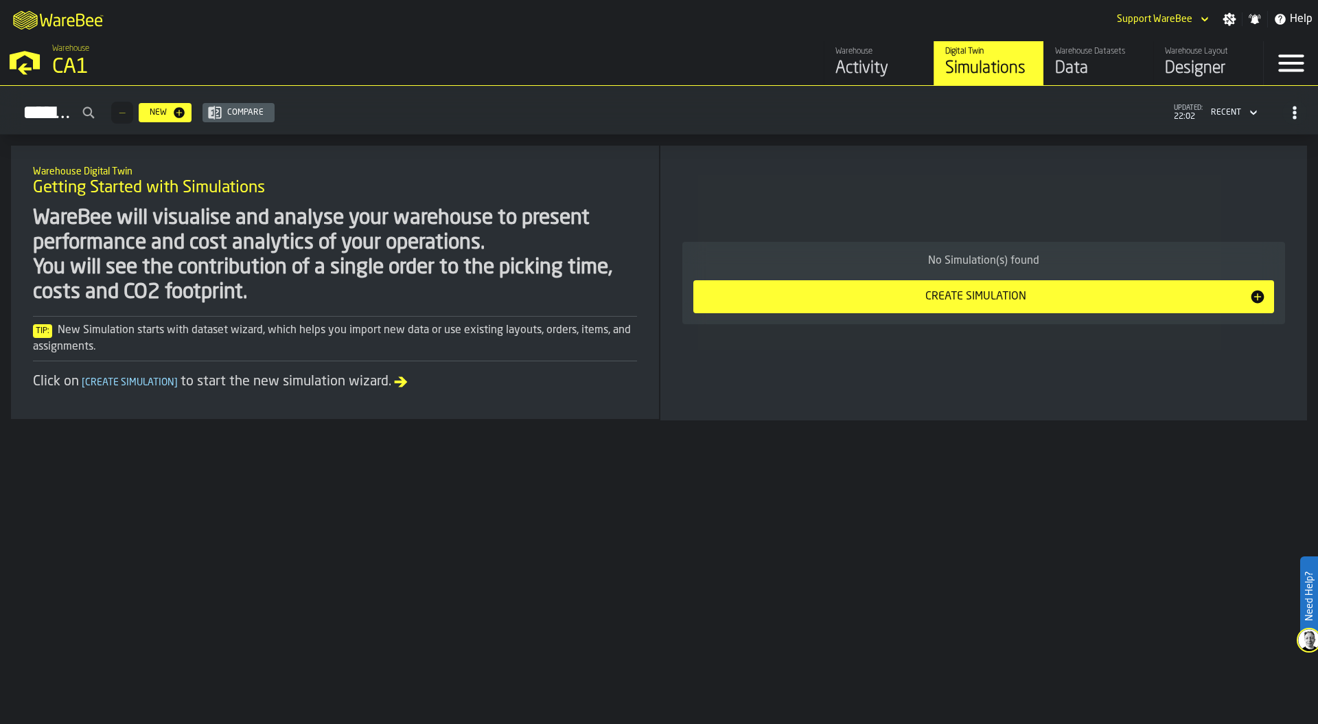  Describe the element at coordinates (245, 113) in the screenshot. I see `div: Compare` at that location.